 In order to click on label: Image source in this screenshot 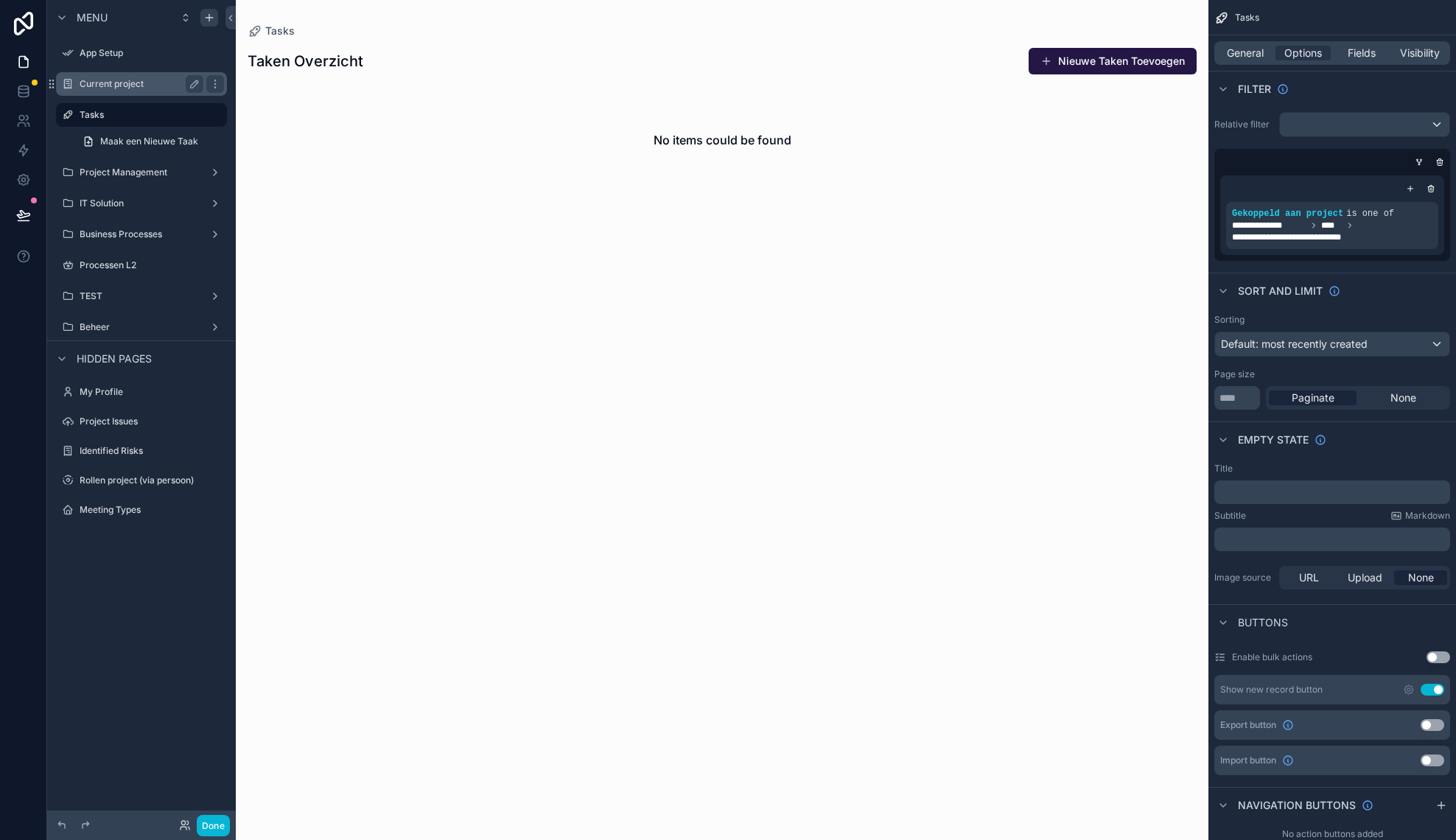, I will do `click(1244, 577)`.